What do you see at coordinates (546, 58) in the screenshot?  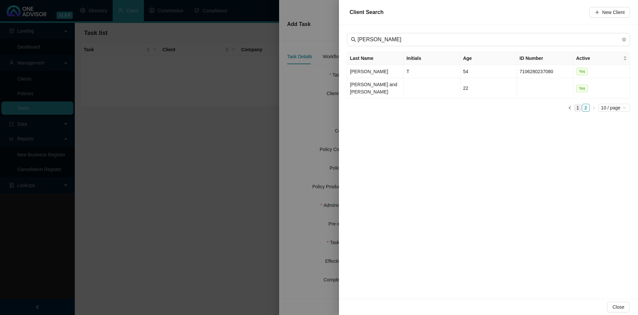 I see `th: ID Number` at bounding box center [546, 58].